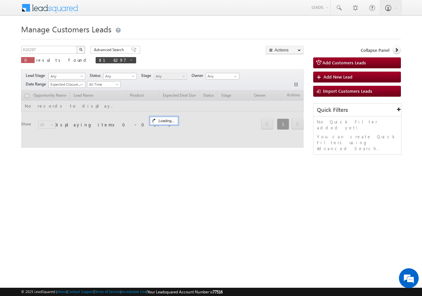 This screenshot has width=422, height=296. What do you see at coordinates (104, 84) in the screenshot?
I see `a: All Time` at bounding box center [104, 84].